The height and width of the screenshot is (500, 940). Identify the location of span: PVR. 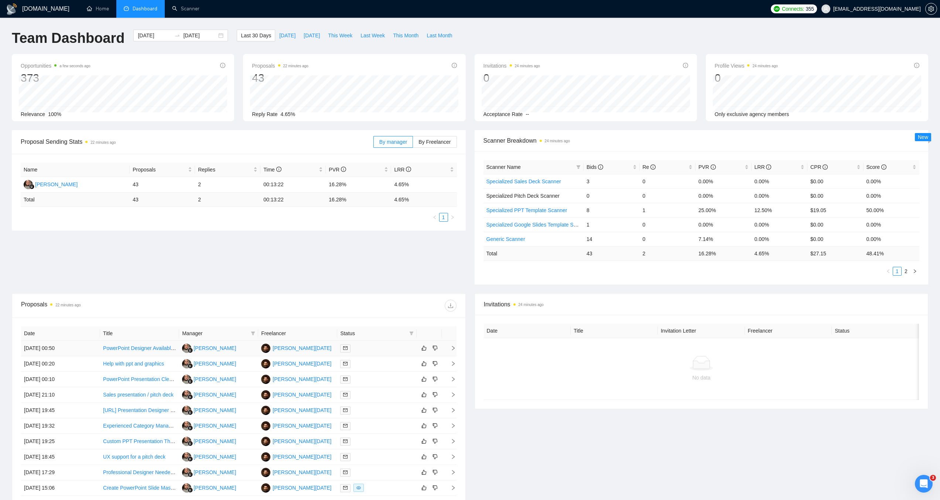
(337, 170).